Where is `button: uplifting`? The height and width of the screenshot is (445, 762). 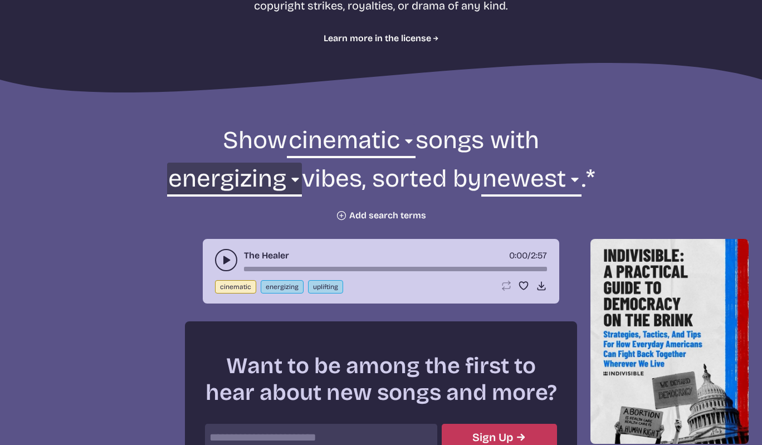 button: uplifting is located at coordinates (325, 287).